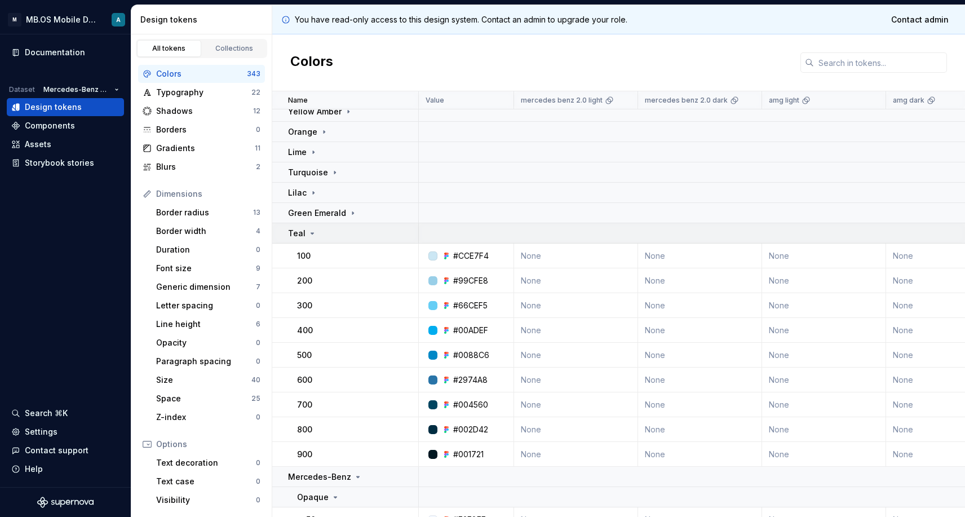 The width and height of the screenshot is (965, 517). What do you see at coordinates (258, 231) in the screenshot?
I see `div: 4` at bounding box center [258, 231].